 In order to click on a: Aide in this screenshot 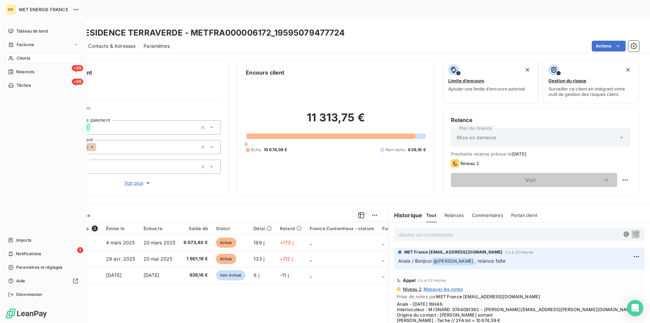, I will do `click(43, 281)`.